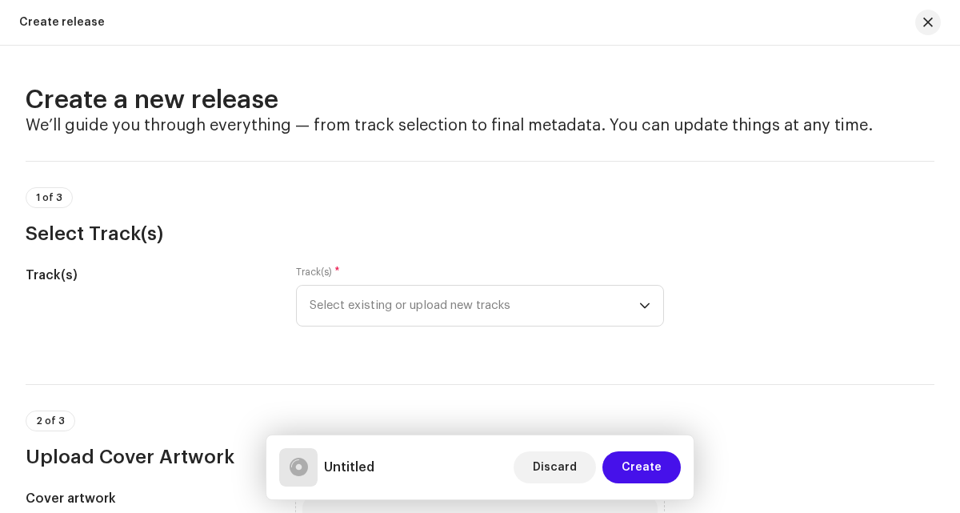  I want to click on span: Create, so click(642, 467).